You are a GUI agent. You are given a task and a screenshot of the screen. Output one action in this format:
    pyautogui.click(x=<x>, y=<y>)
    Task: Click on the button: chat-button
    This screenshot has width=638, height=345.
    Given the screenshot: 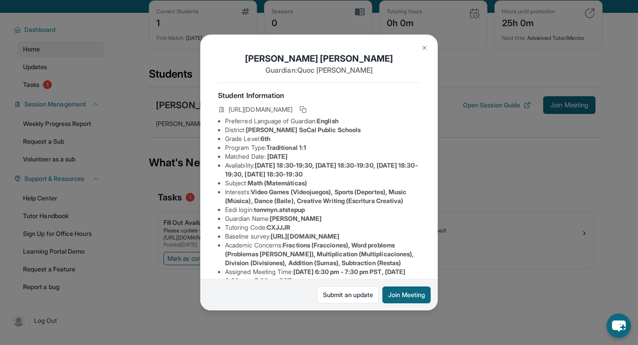 What is the action you would take?
    pyautogui.click(x=618, y=325)
    